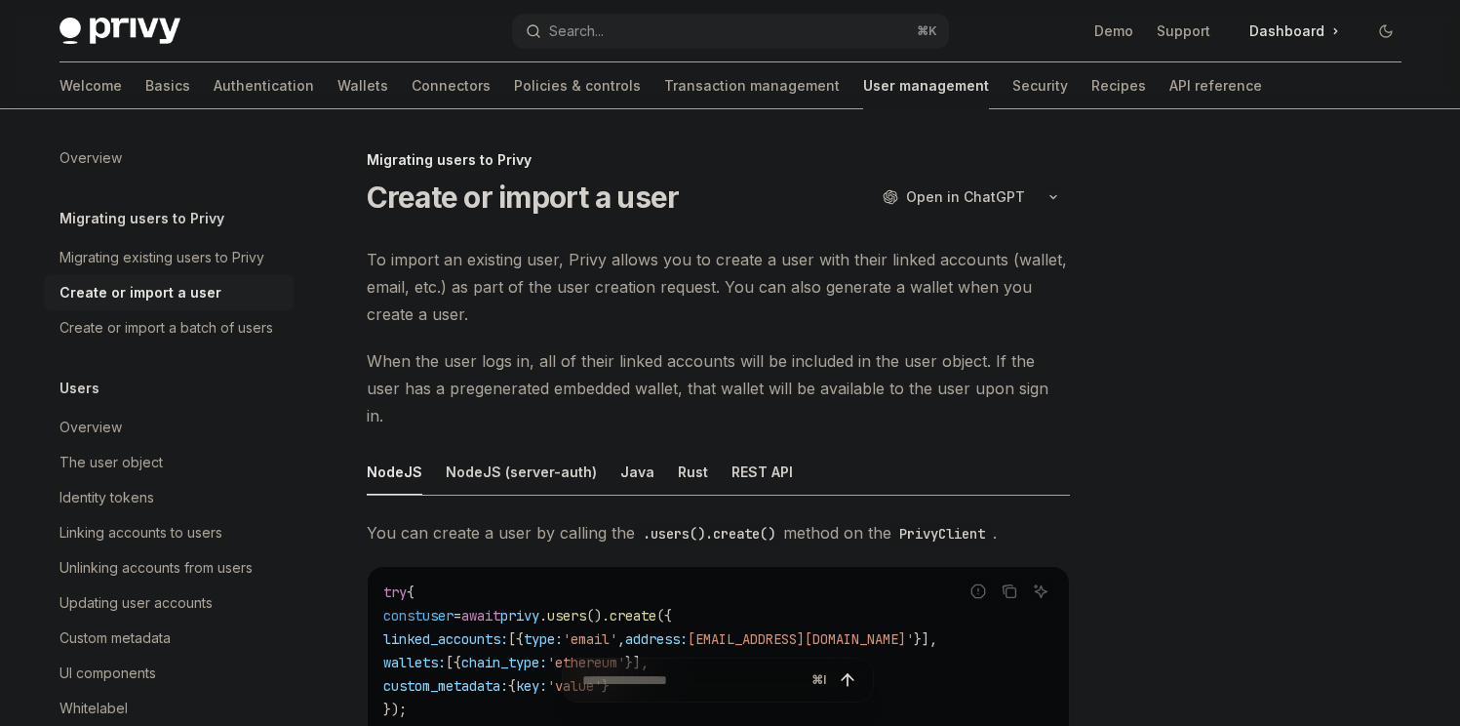 This screenshot has width=1460, height=726. Describe the element at coordinates (847, 680) in the screenshot. I see `button: Send message` at that location.